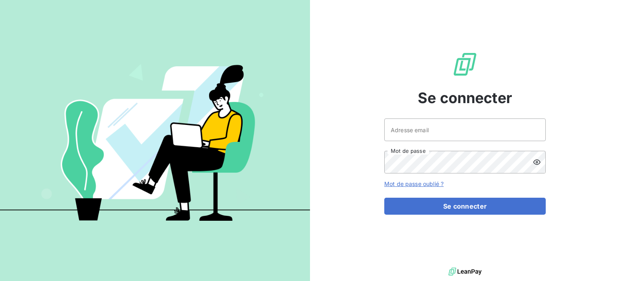 Image resolution: width=620 pixels, height=281 pixels. I want to click on input: placeholder, so click(465, 130).